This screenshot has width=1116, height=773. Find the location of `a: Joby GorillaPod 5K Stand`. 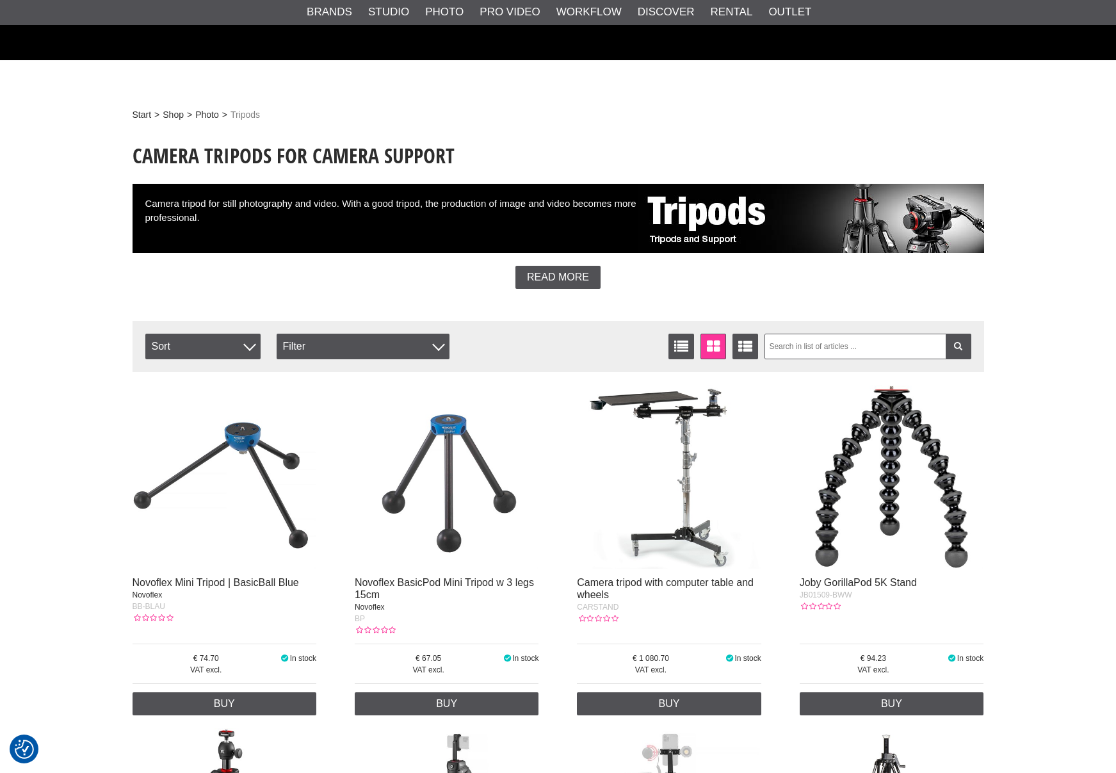

a: Joby GorillaPod 5K Stand is located at coordinates (858, 582).